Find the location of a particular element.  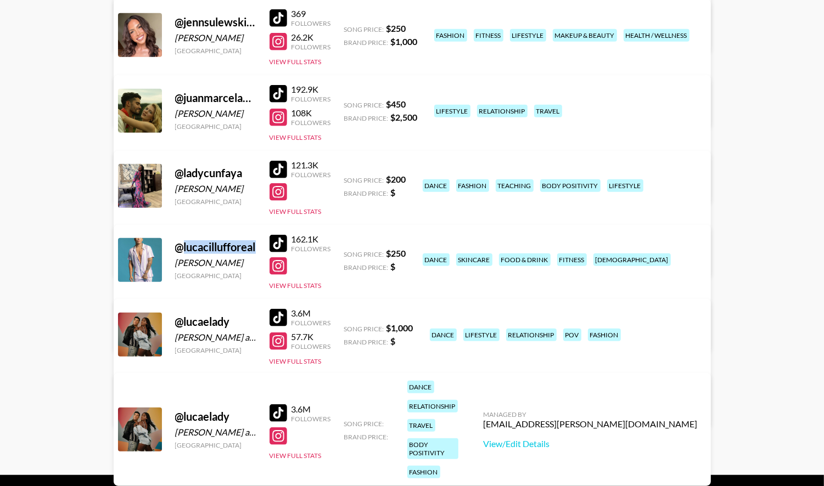

div: @ ladycunfaya is located at coordinates (216, 173).